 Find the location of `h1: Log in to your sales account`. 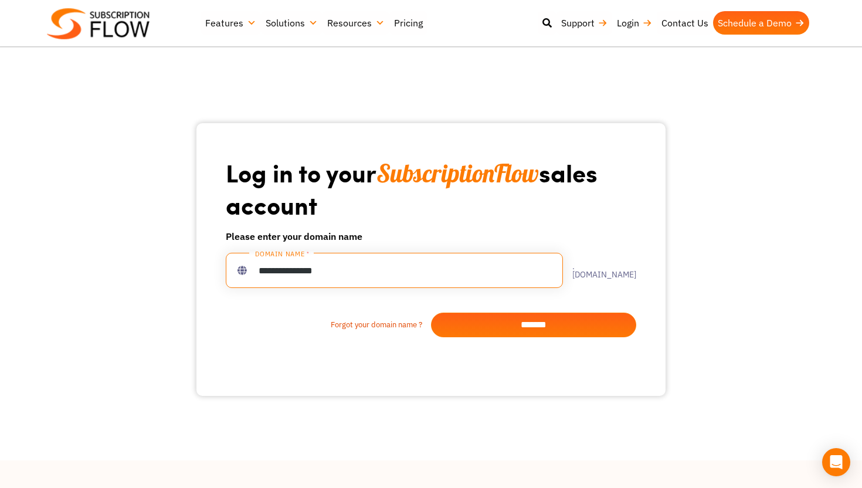

h1: Log in to your sales account is located at coordinates (431, 188).